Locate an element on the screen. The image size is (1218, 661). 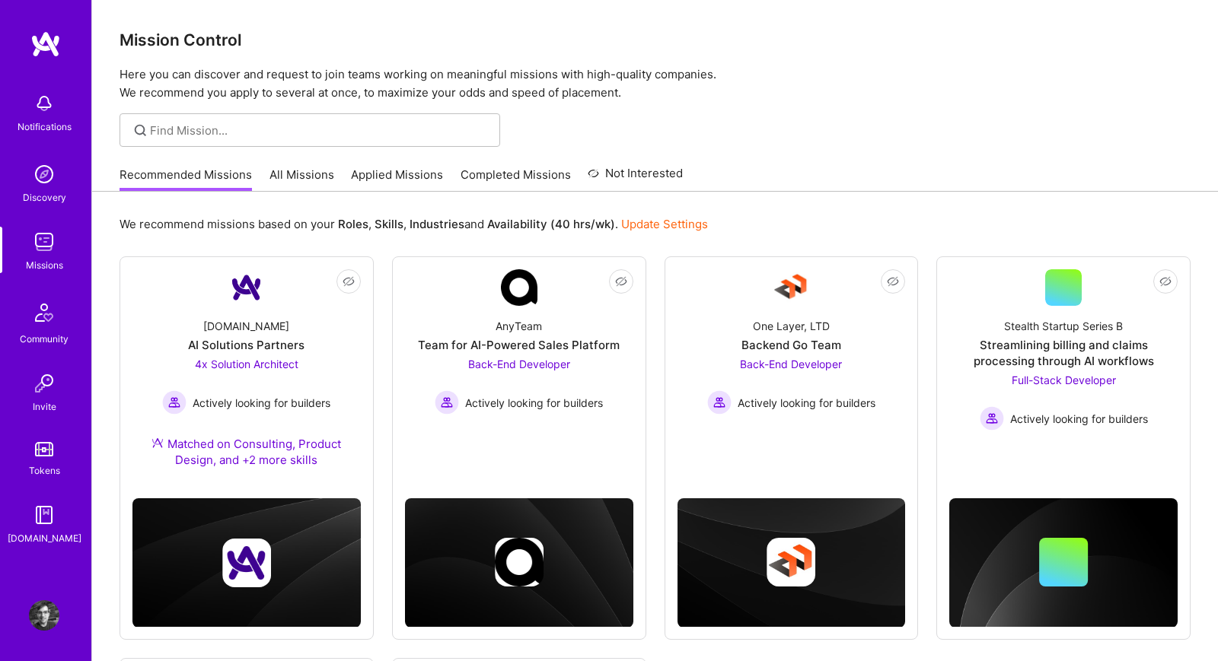
p: We recommend missions based on your , , and . is located at coordinates (413, 224).